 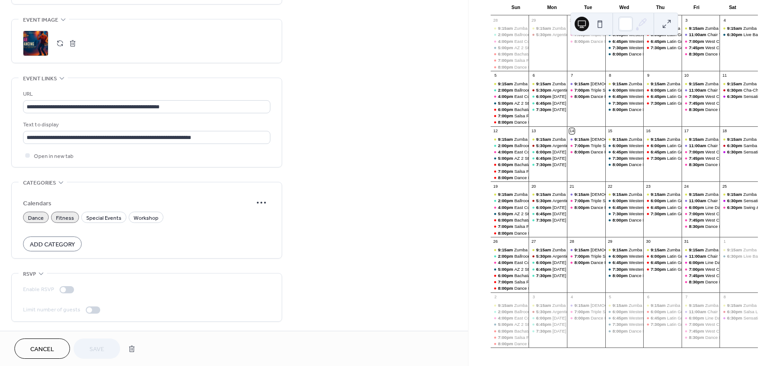 What do you see at coordinates (547, 164) in the screenshot?
I see `div: Monday Smooth with Chad & Marie | Guided practice with certified instructors - Waltz | $5` at bounding box center [547, 164].